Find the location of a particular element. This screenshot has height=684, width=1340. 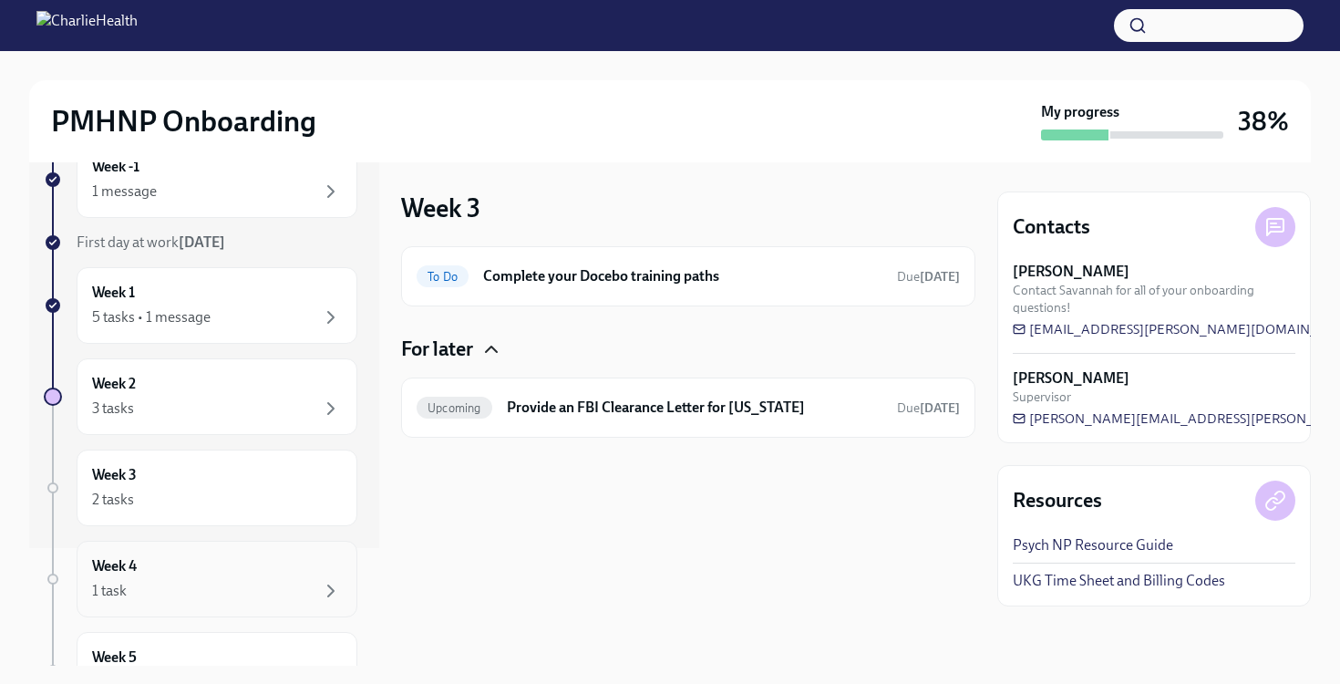

span: Contact Savannah for all of your onboarding questions! is located at coordinates (1154, 299).